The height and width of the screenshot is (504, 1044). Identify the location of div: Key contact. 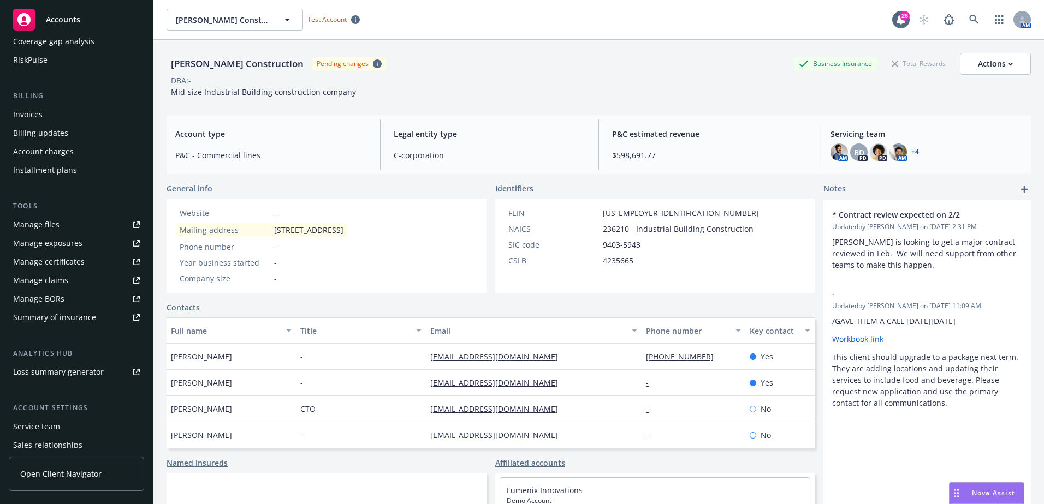
(773, 331).